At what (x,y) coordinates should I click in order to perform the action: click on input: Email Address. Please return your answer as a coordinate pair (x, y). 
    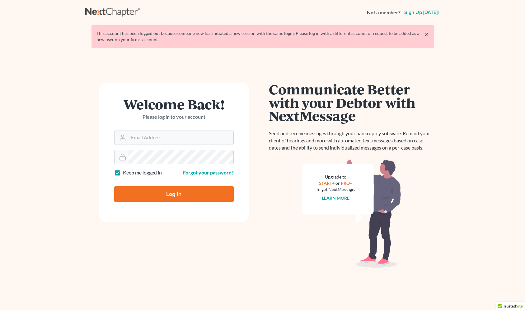
    Looking at the image, I should click on (181, 138).